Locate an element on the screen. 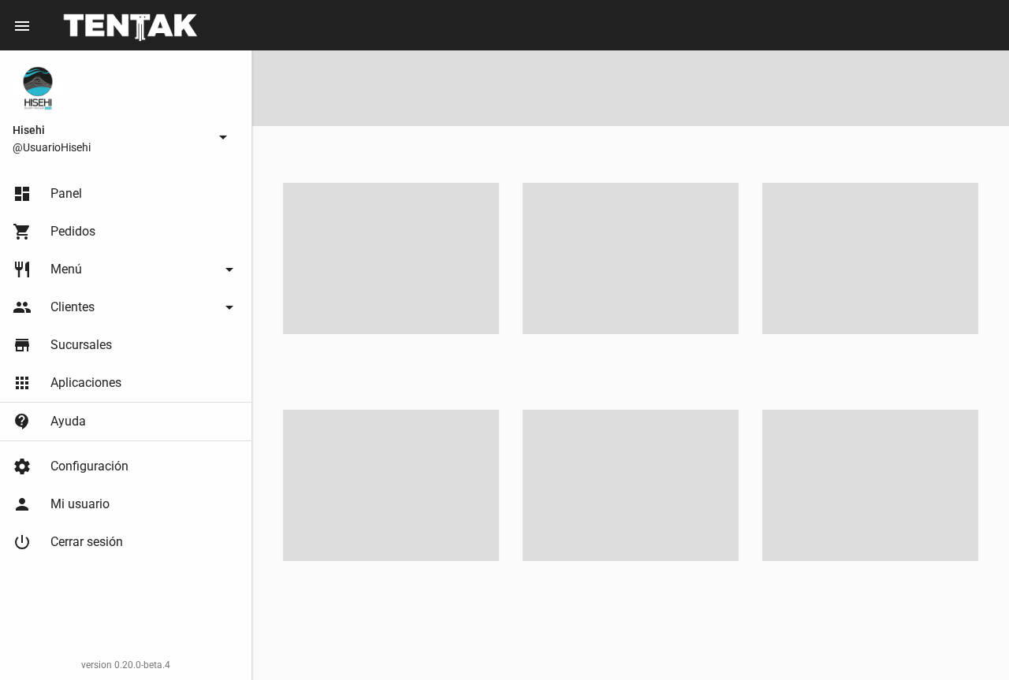  mat-icon: apps is located at coordinates (22, 383).